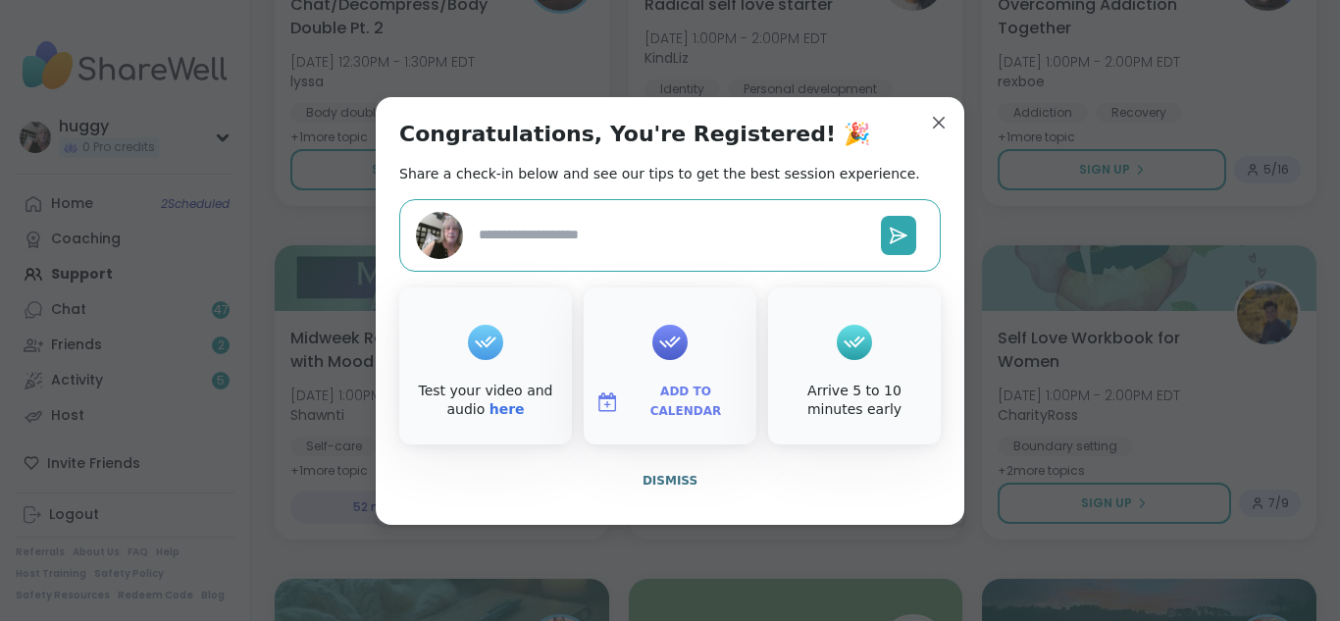  What do you see at coordinates (670, 402) in the screenshot?
I see `button: Add to Calendar` at bounding box center [670, 402].